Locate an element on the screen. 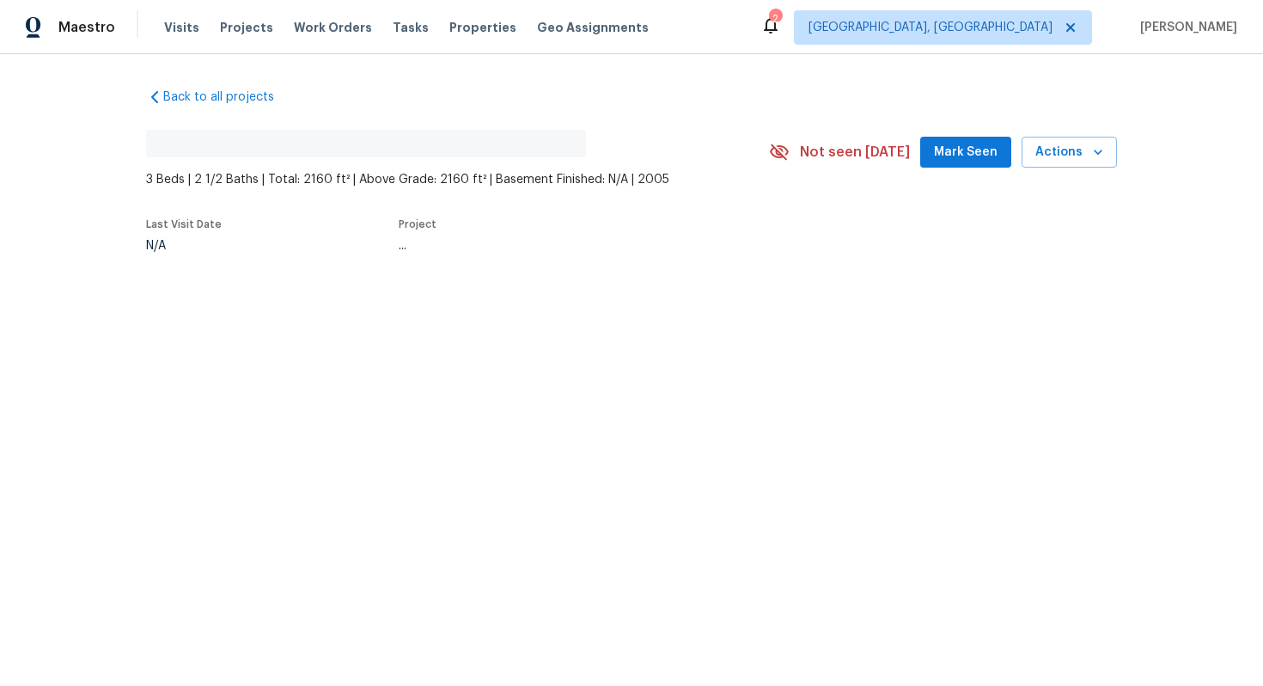  span: 3 Beds | 2 1/2 Baths | Total: 2160 ft² | Above Grade: 2160 ft² | Basement Finished: N/A | 2005 is located at coordinates (457, 180).